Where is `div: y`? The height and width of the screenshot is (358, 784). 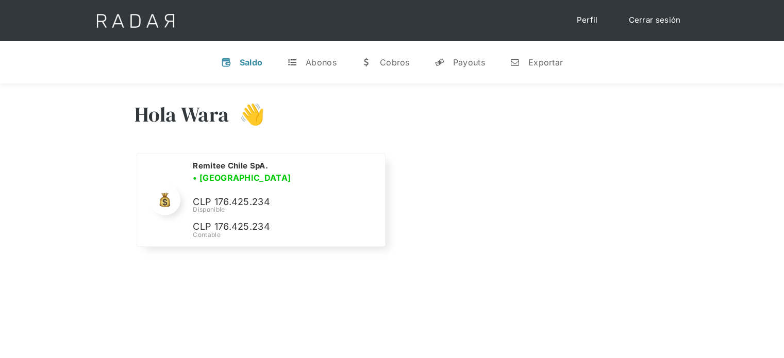
div: y is located at coordinates (440, 62).